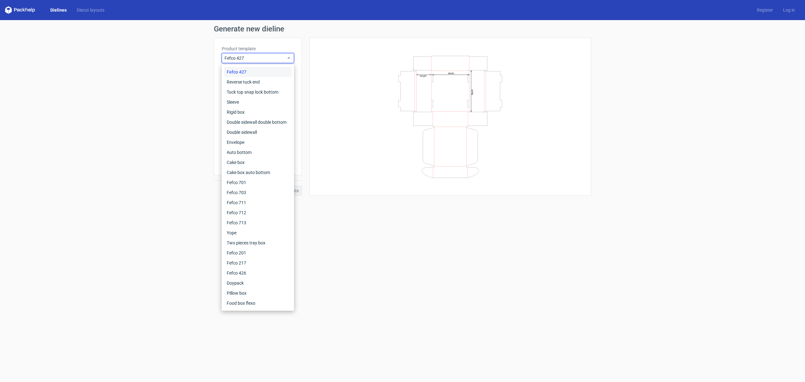  I want to click on span: Fefco 427, so click(255, 58).